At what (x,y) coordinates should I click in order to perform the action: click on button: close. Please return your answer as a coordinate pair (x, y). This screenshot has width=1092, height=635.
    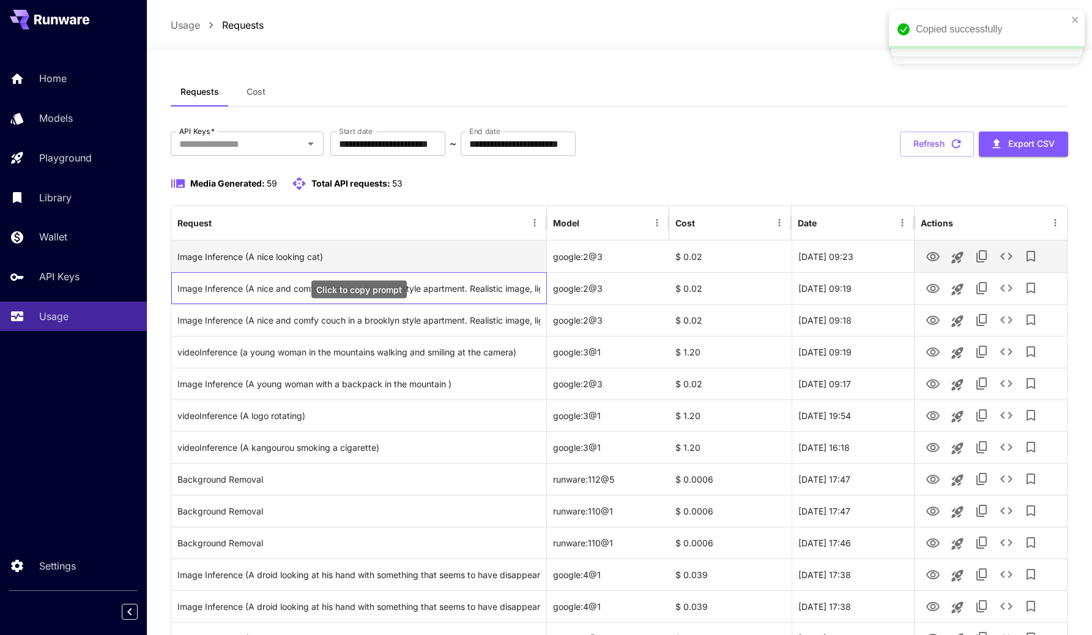
    Looking at the image, I should click on (1075, 20).